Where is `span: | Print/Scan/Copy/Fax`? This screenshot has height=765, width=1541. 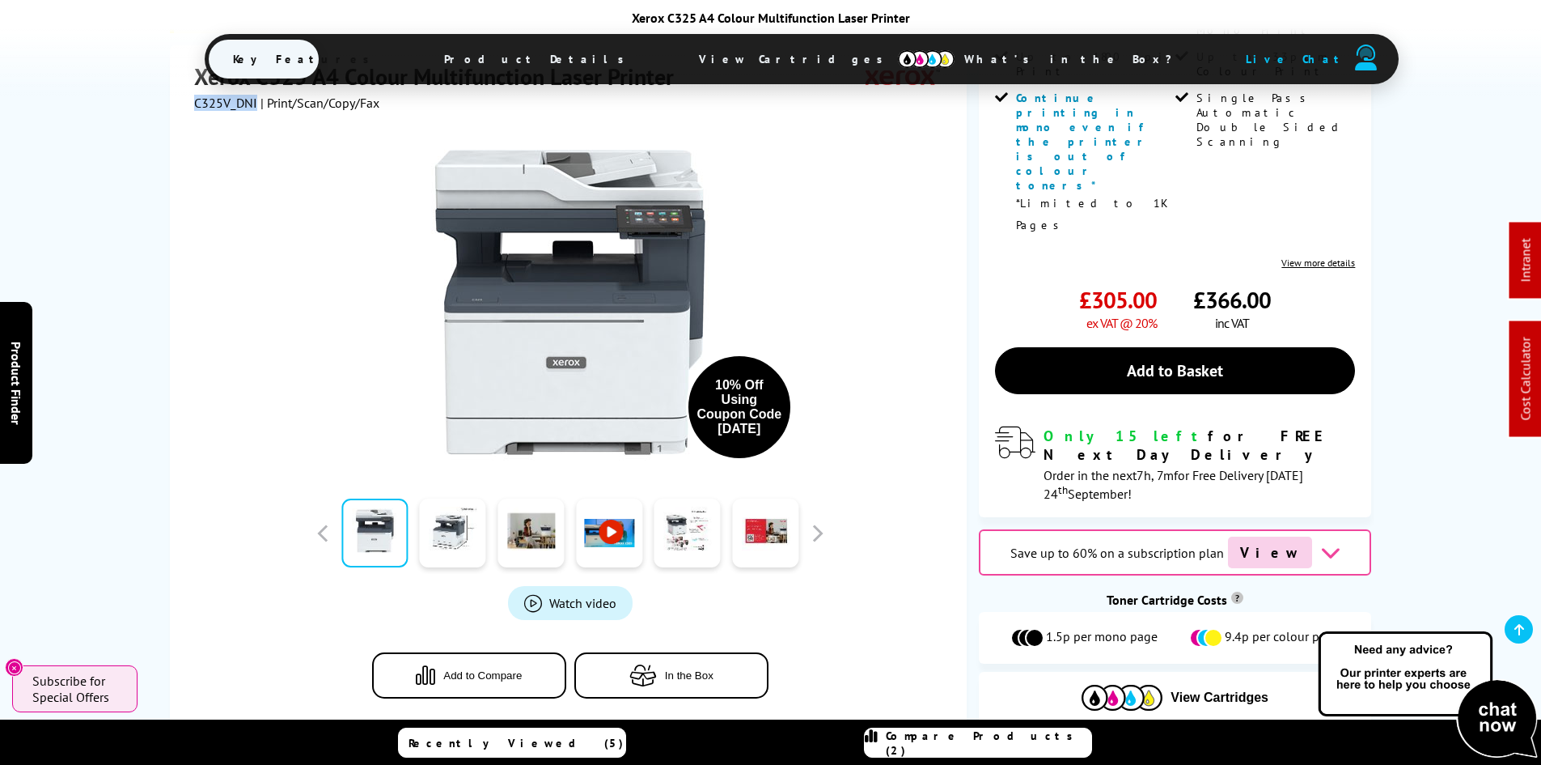
span: | Print/Scan/Copy/Fax is located at coordinates (320, 103).